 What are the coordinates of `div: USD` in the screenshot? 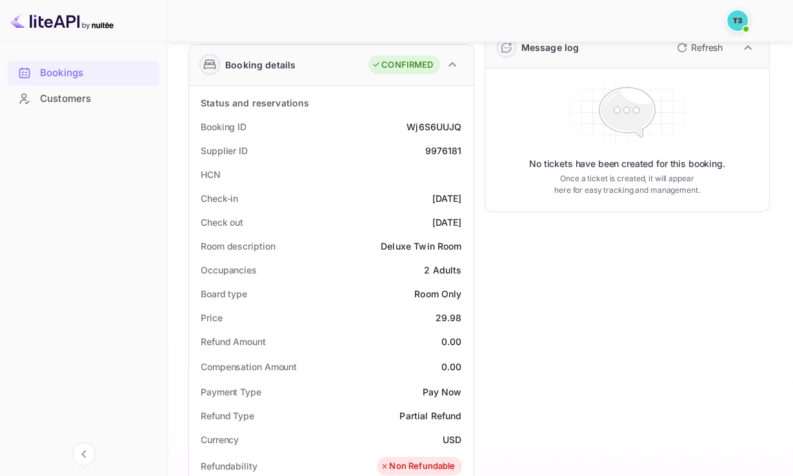 It's located at (452, 439).